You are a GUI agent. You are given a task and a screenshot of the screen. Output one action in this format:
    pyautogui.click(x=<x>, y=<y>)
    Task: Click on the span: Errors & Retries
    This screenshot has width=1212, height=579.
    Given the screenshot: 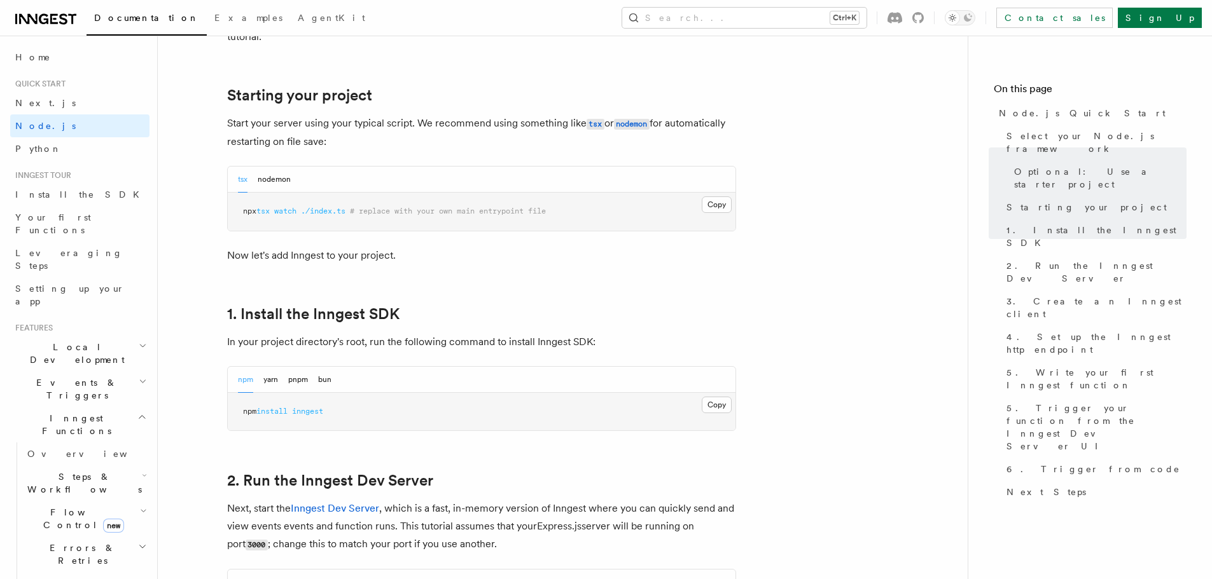 What is the action you would take?
    pyautogui.click(x=80, y=555)
    